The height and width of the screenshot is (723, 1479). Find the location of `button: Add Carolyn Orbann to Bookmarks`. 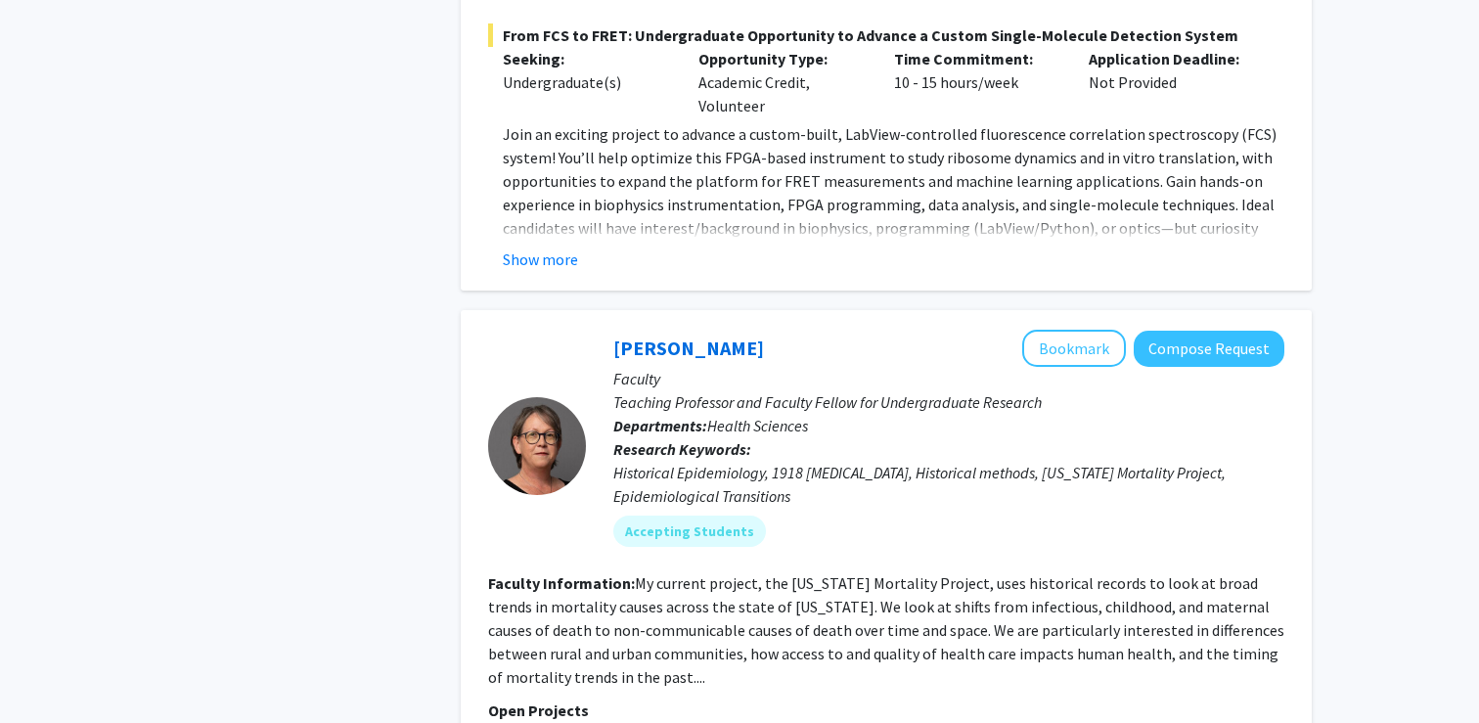

button: Add Carolyn Orbann to Bookmarks is located at coordinates (1074, 348).